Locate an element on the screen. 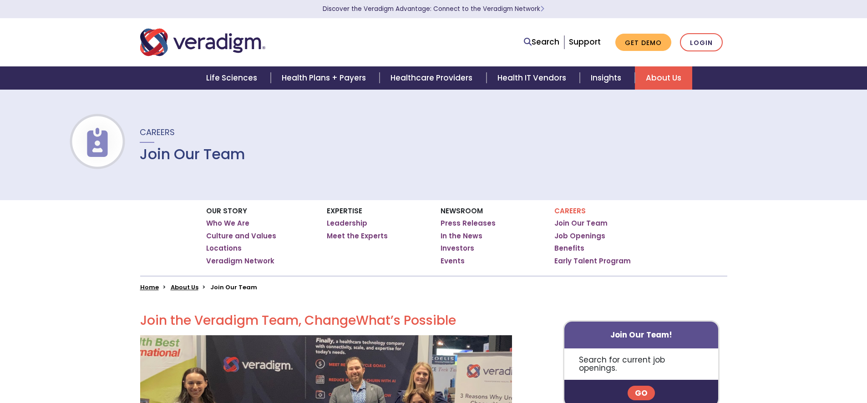 This screenshot has height=403, width=867. a: Culture and Values is located at coordinates (241, 236).